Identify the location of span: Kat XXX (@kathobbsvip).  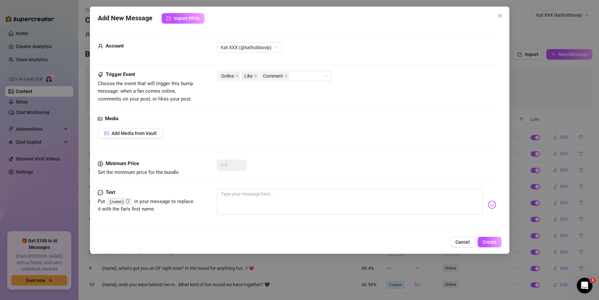
(250, 47).